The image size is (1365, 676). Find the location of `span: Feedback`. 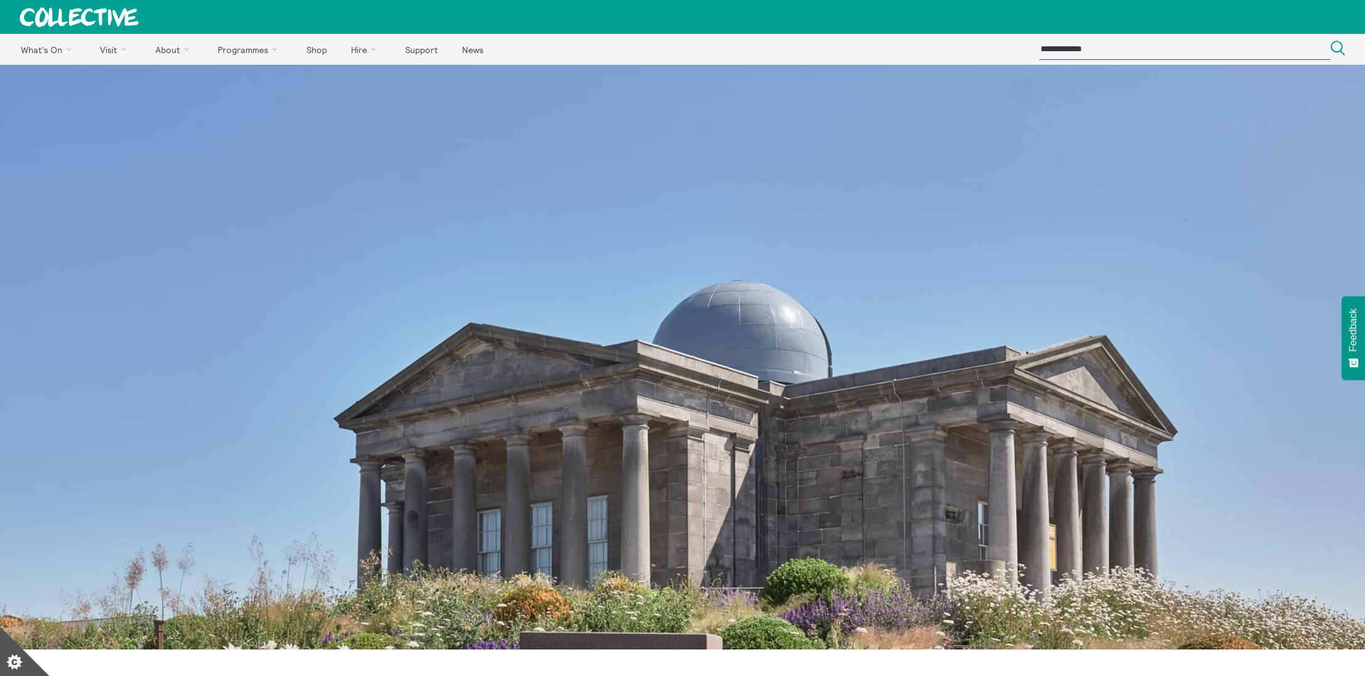

span: Feedback is located at coordinates (1353, 330).